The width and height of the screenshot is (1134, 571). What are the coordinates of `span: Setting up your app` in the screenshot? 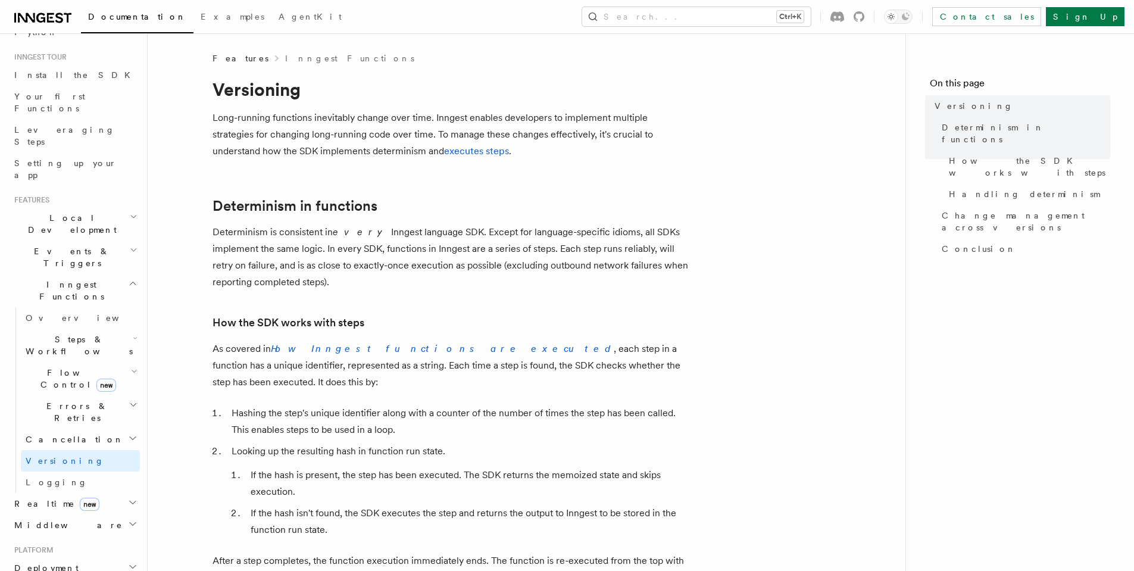 It's located at (65, 169).